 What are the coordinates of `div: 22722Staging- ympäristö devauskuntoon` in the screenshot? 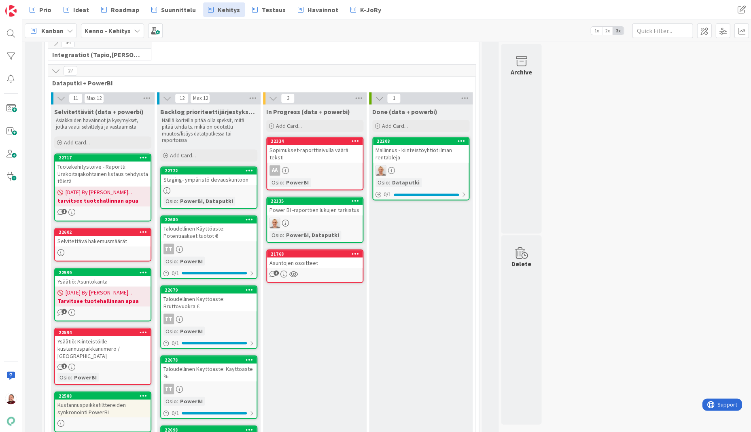 It's located at (209, 176).